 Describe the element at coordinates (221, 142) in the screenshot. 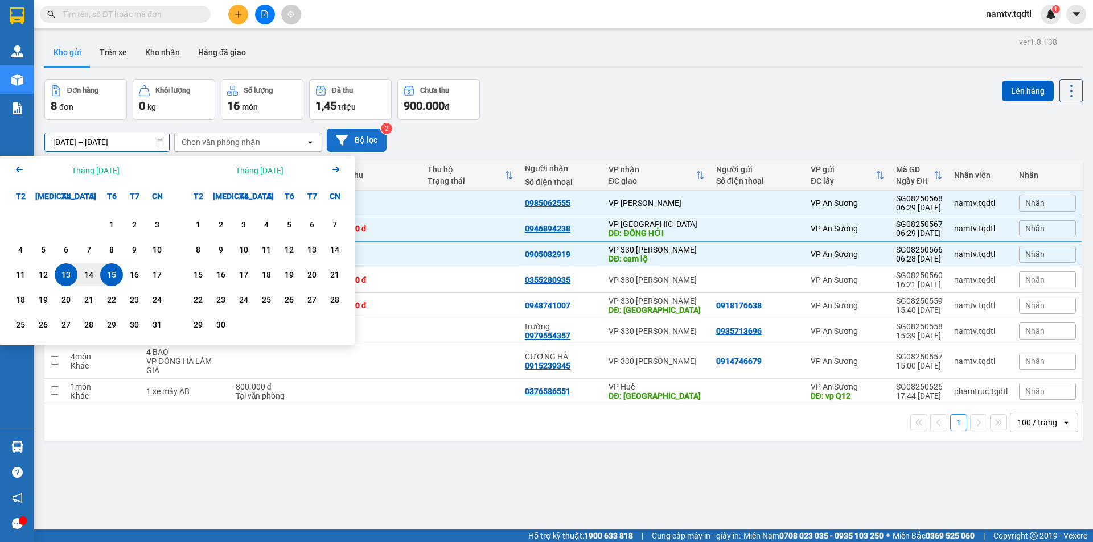

I see `div: Chọn văn phòng nhận` at that location.